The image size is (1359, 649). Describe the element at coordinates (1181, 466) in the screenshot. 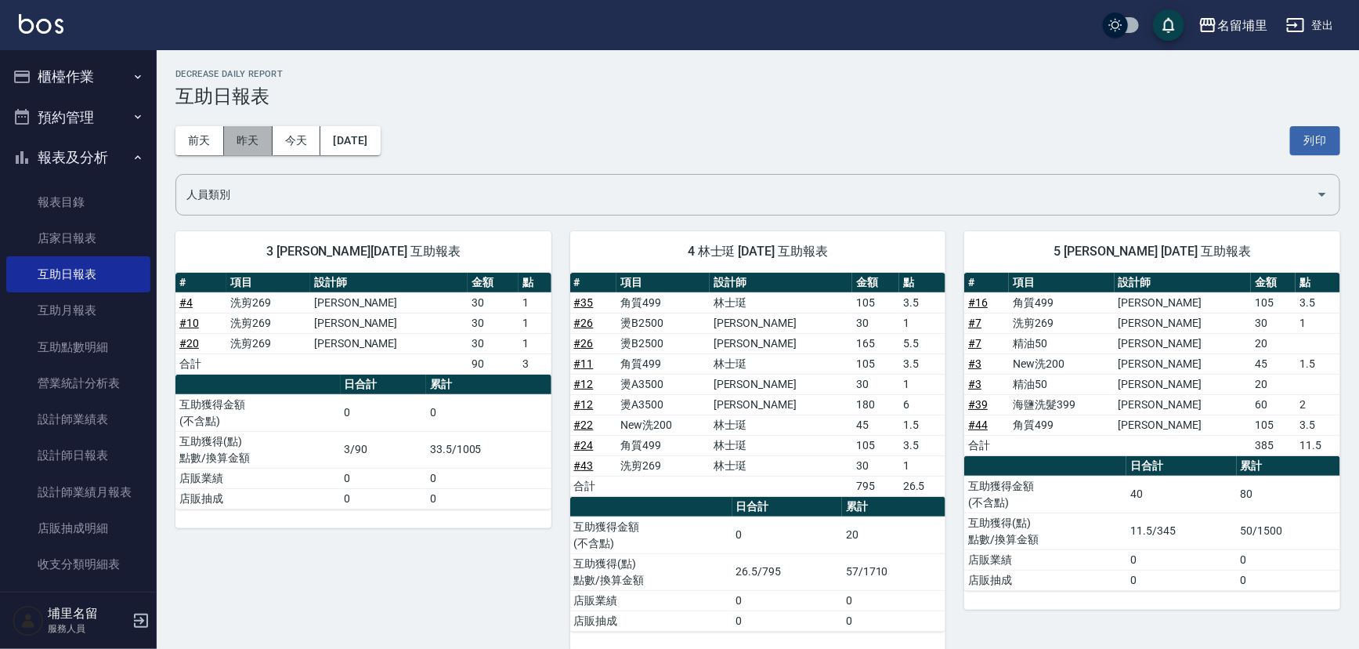

I see `th: 日合計` at that location.